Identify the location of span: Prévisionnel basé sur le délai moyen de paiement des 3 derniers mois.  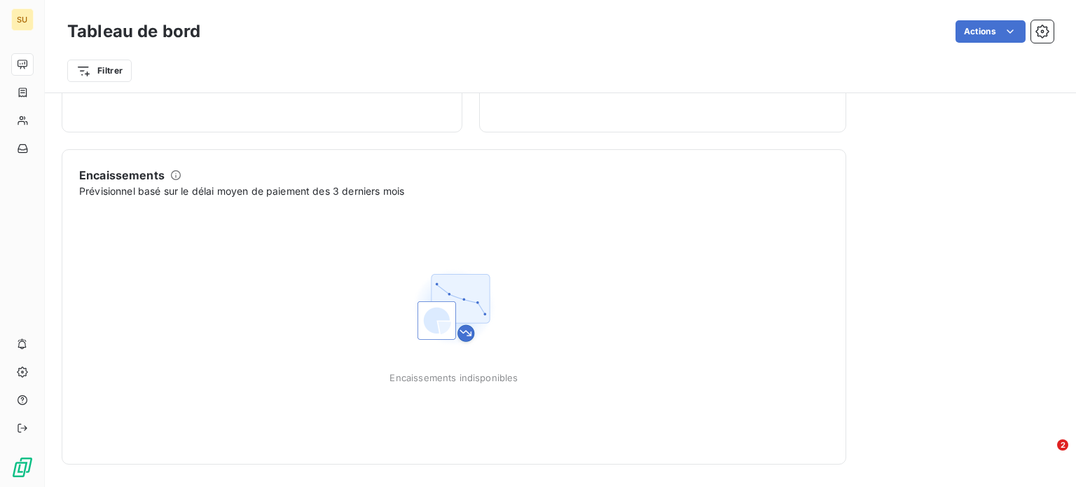
(242, 191).